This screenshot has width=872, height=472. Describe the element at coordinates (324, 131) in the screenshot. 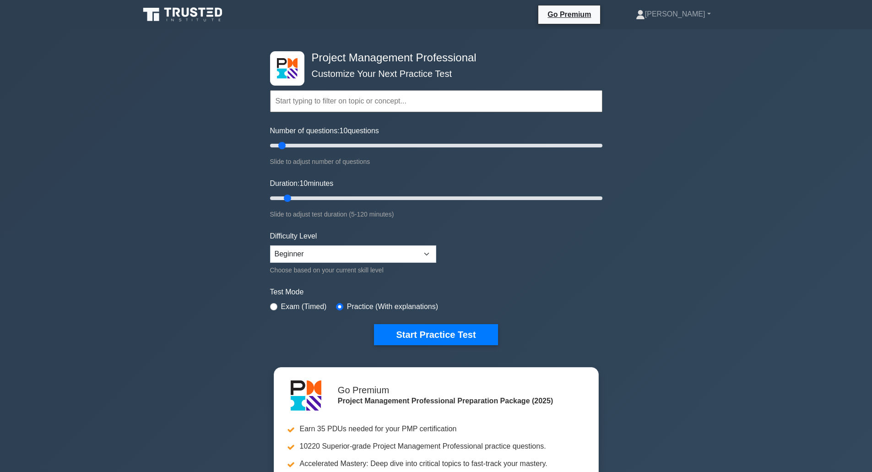

I see `label: Number of questions: questions` at that location.